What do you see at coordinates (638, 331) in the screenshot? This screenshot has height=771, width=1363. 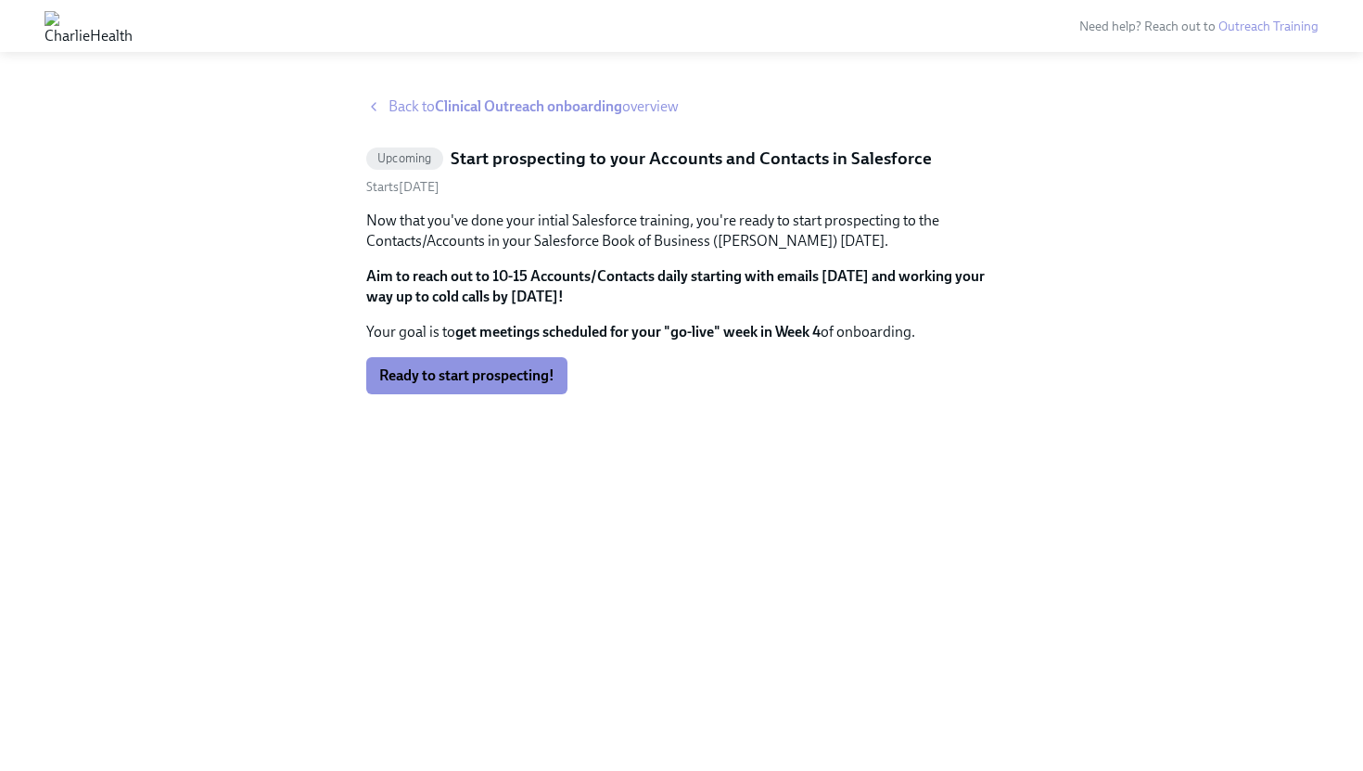 I see `strong: get meetings scheduled for your "go-live" week in Week 4` at bounding box center [638, 331].